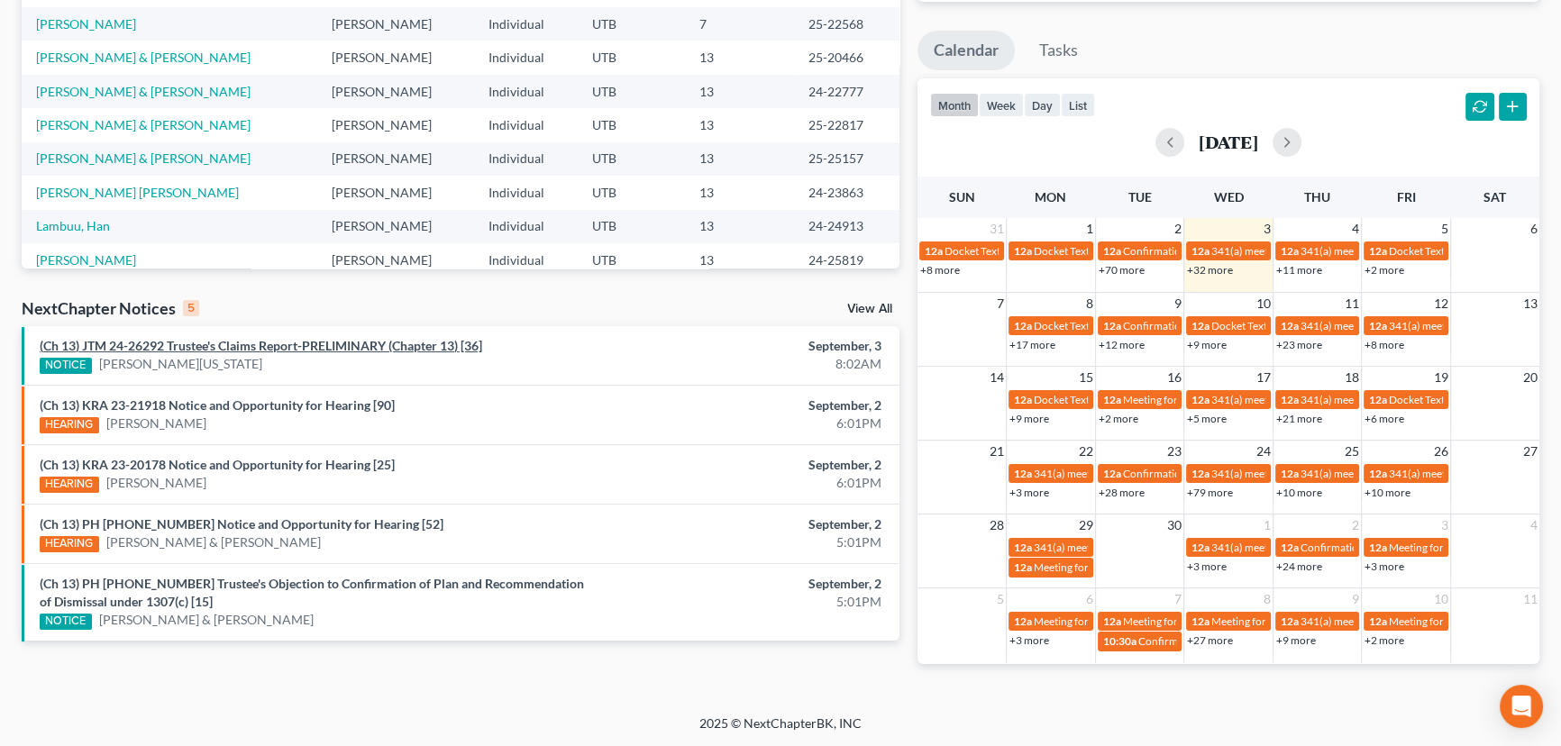 The height and width of the screenshot is (746, 1561). What do you see at coordinates (961, 196) in the screenshot?
I see `span: Sun` at bounding box center [961, 196].